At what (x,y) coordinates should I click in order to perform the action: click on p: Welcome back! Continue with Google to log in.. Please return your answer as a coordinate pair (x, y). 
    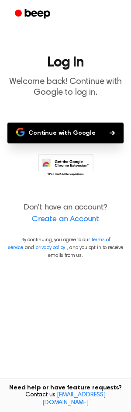
    Looking at the image, I should click on (65, 87).